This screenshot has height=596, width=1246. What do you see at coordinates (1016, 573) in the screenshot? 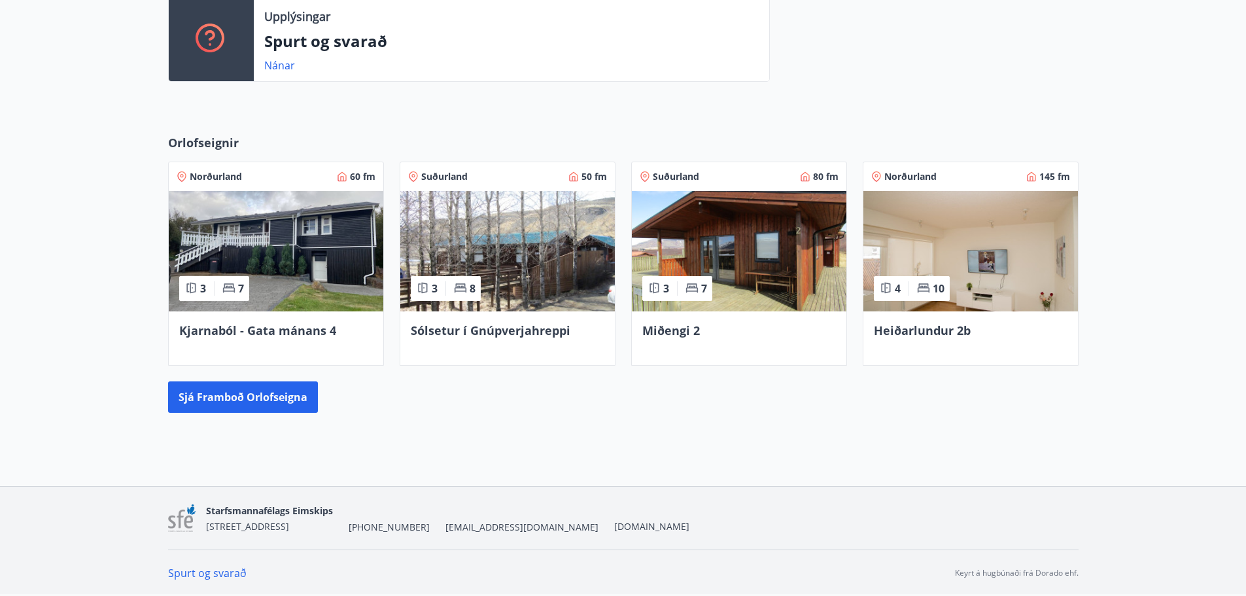
I see `p: Keyrt á hugbúnaði frá Dorado ehf.` at bounding box center [1016, 573].